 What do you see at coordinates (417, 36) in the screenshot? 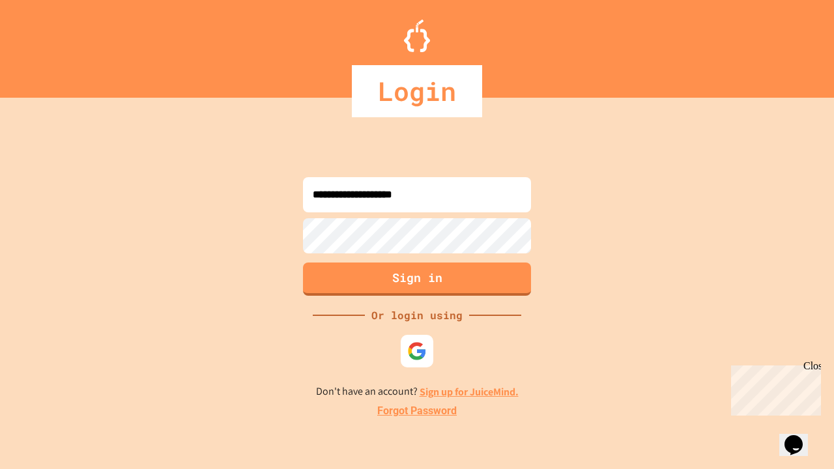
I see `img: Logo.svg` at bounding box center [417, 36].